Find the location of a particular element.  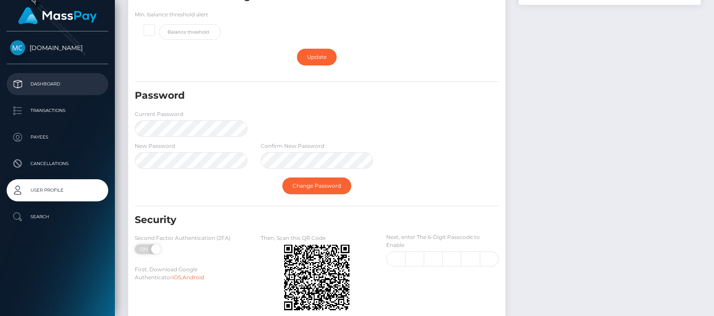

label: First, Download Google Authenticator , is located at coordinates (191, 273).